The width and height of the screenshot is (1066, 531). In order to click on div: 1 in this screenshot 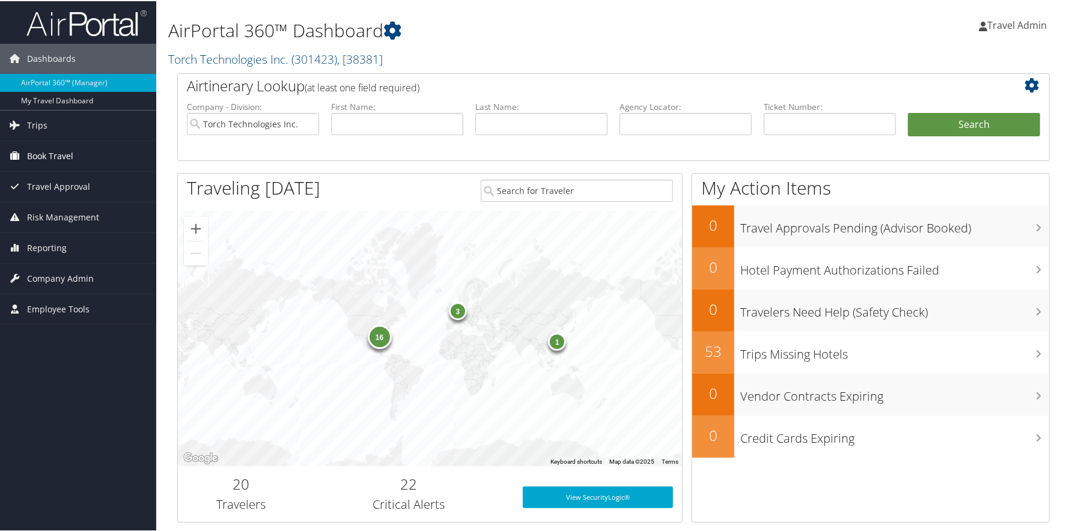, I will do `click(558, 341)`.